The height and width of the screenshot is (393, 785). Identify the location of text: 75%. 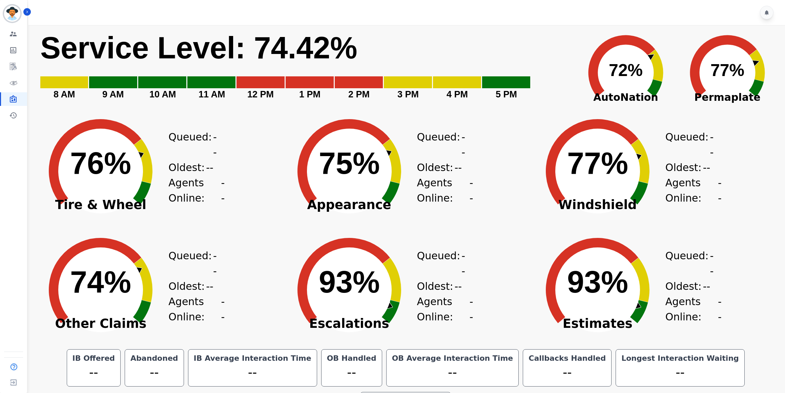
(349, 163).